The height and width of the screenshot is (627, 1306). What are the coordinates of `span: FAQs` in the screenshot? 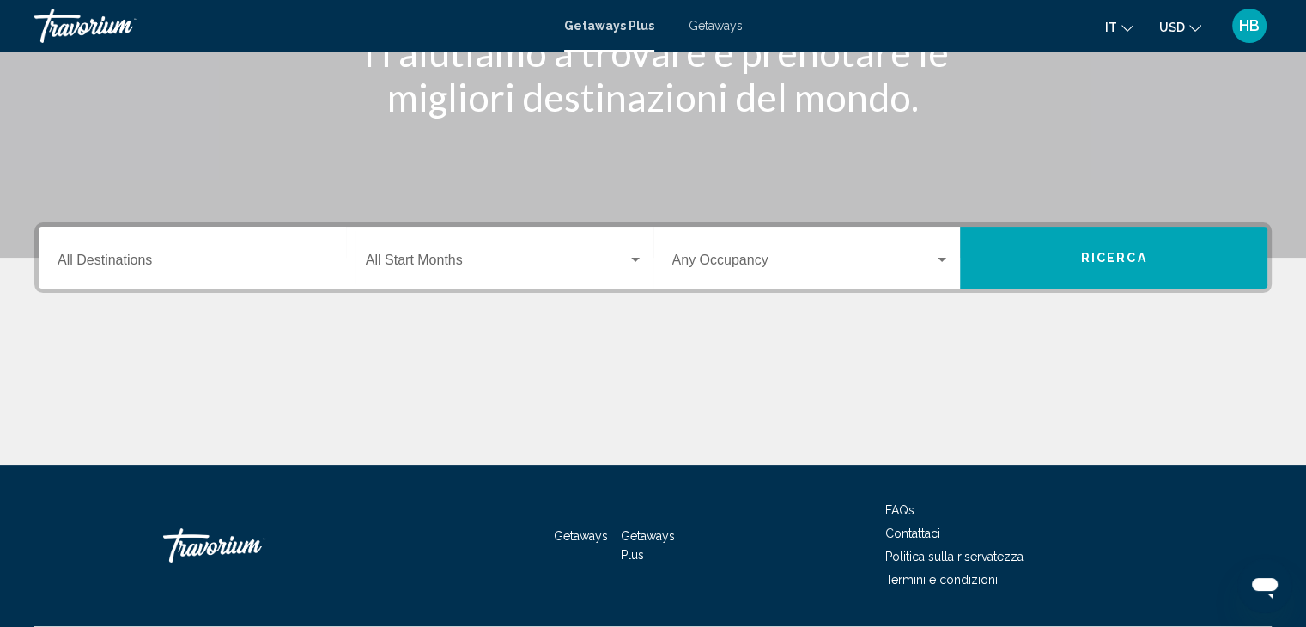 It's located at (900, 510).